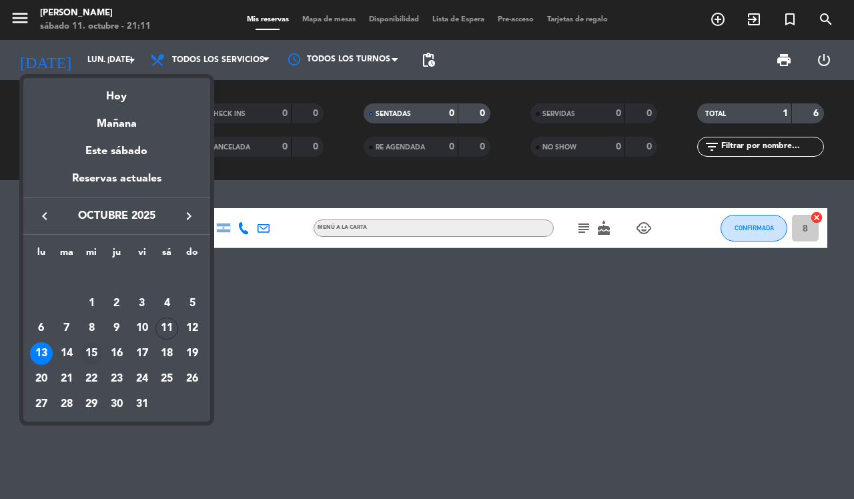 This screenshot has width=854, height=499. Describe the element at coordinates (117, 278) in the screenshot. I see `td: OCT.` at that location.